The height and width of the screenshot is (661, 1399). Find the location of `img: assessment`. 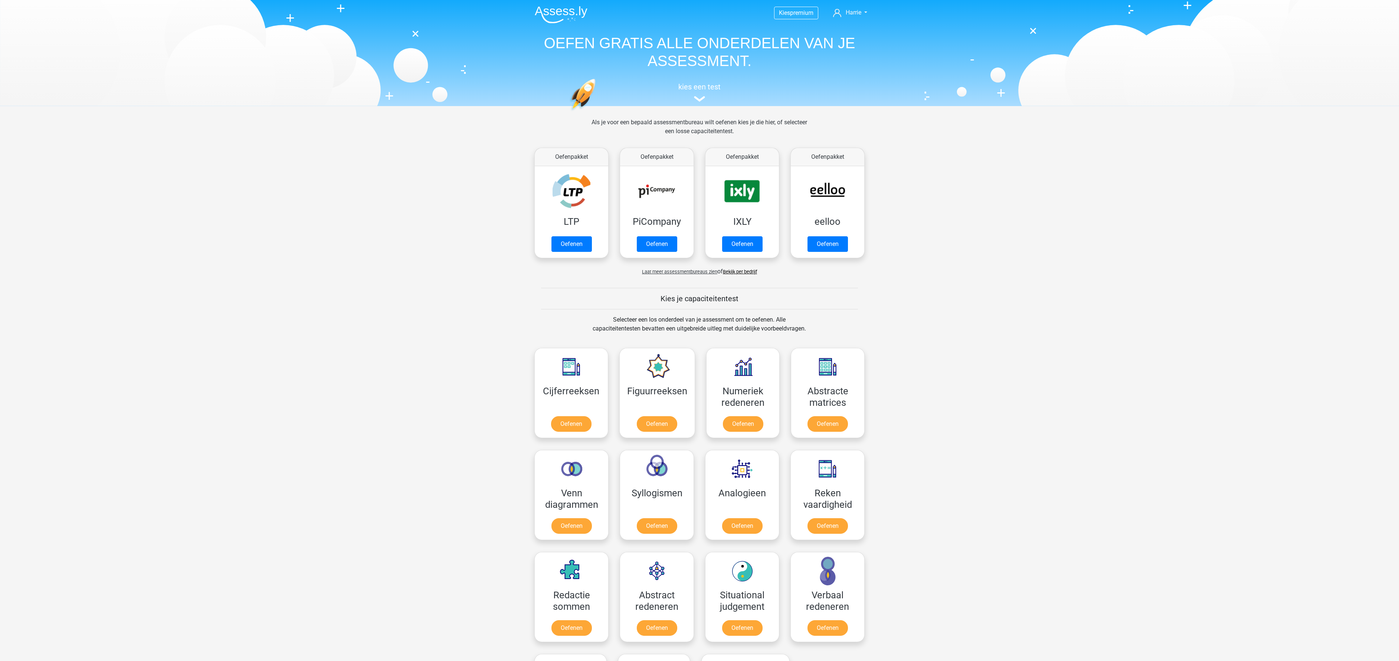

img: assessment is located at coordinates (700, 99).